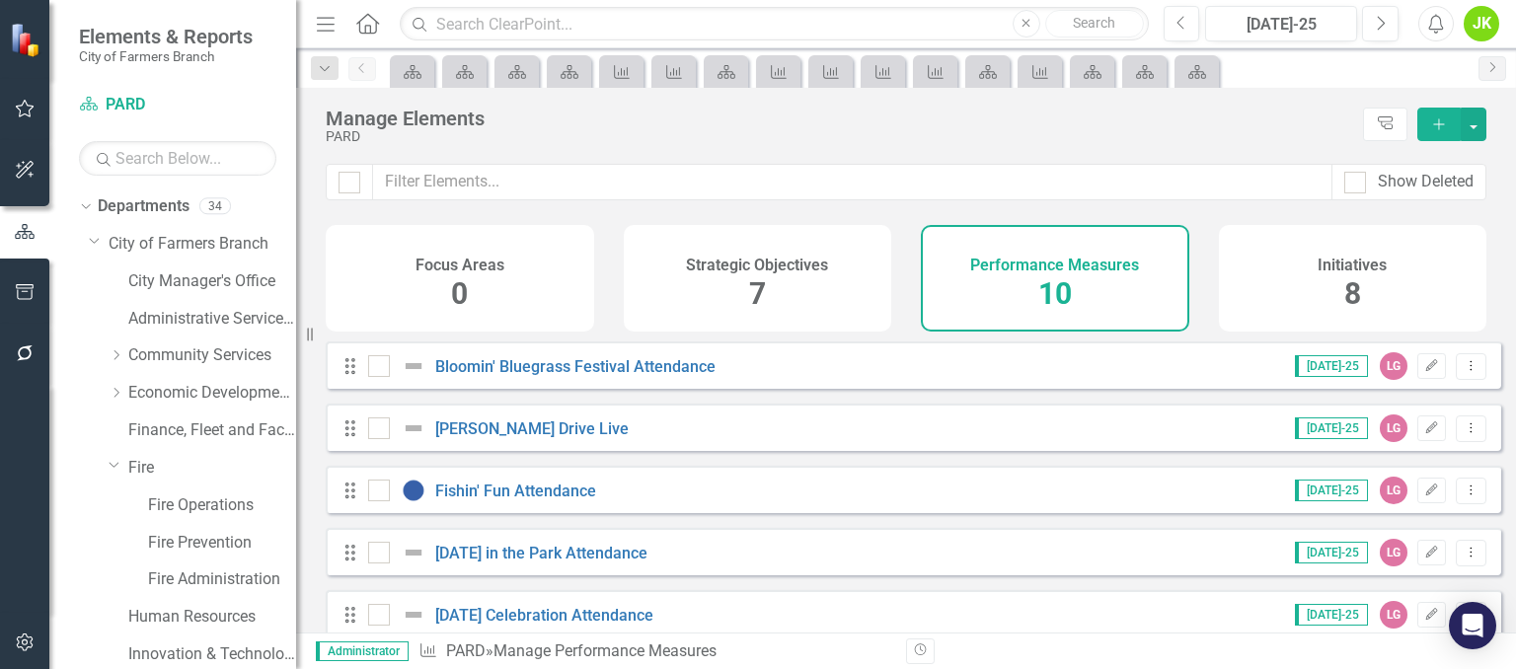 The width and height of the screenshot is (1516, 669). Describe the element at coordinates (215, 206) in the screenshot. I see `div: 34` at that location.